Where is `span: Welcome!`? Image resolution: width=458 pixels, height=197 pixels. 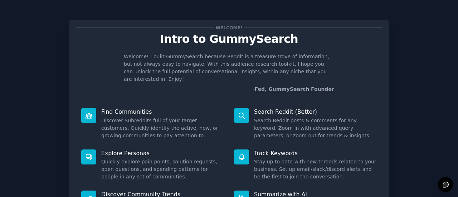
span: Welcome! is located at coordinates (229, 28).